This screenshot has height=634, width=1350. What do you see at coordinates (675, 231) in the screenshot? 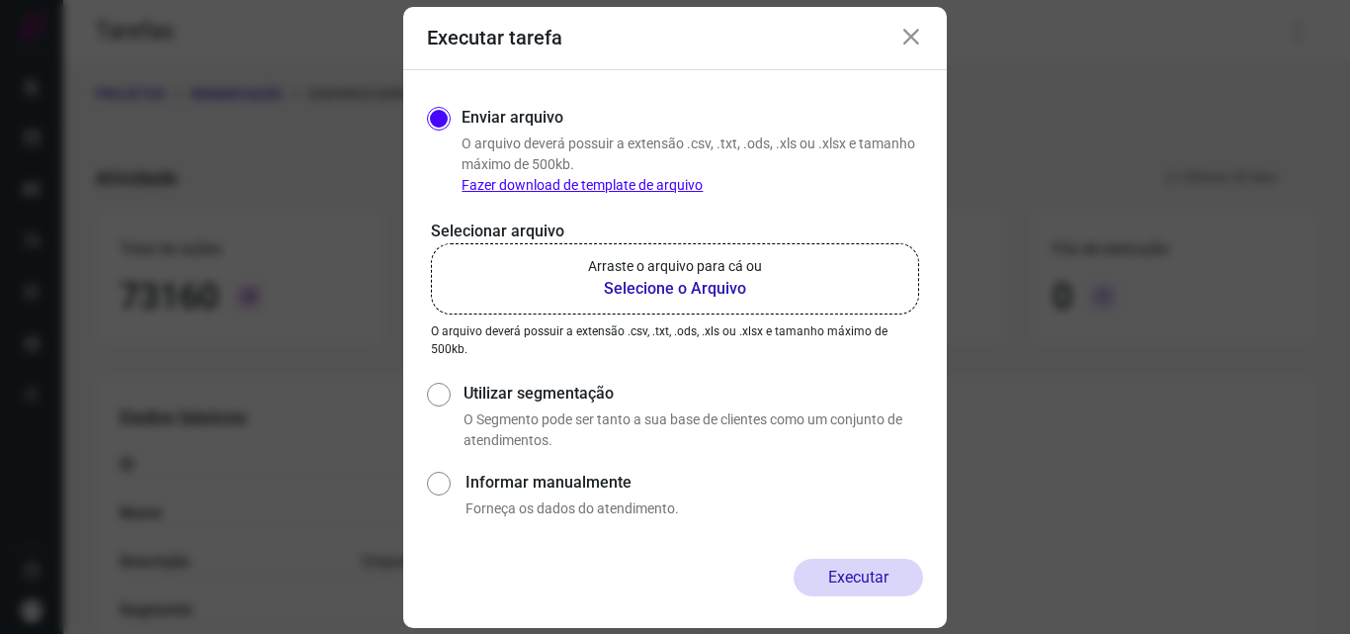
I see `p: Selecionar arquivo` at bounding box center [675, 231].